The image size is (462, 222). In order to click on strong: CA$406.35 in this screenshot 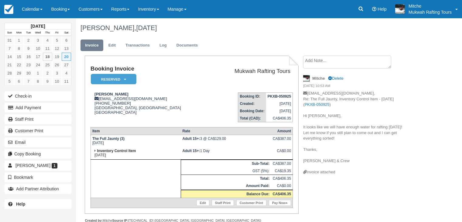, I will do `click(282, 194)`.